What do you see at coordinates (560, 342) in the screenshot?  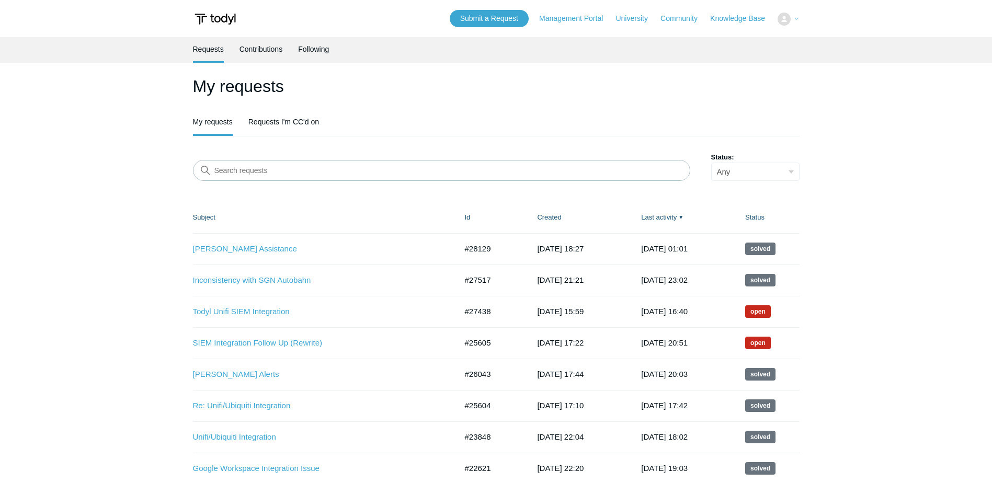 I see `time: 2025-06-20T17:22:57+00:00` at bounding box center [560, 342].